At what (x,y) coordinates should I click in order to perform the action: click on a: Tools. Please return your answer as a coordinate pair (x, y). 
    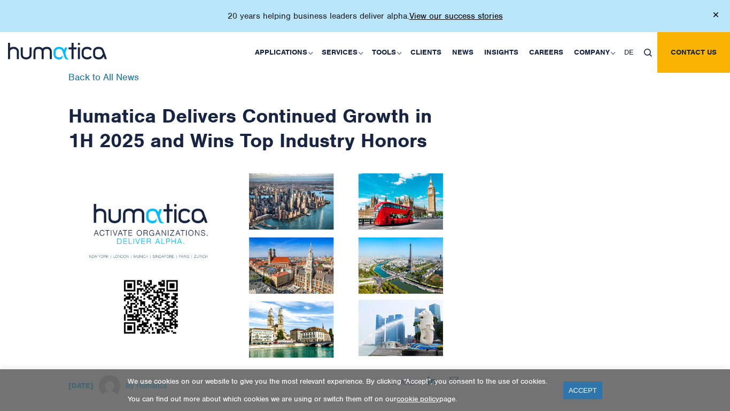
    Looking at the image, I should click on (386, 52).